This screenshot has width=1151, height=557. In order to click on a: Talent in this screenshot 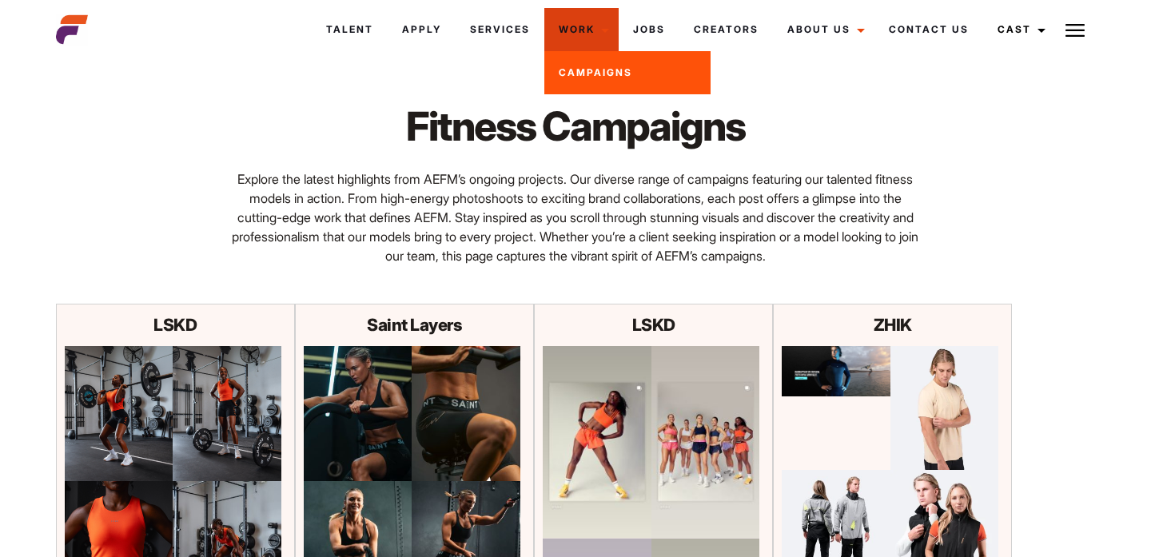, I will do `click(349, 30)`.